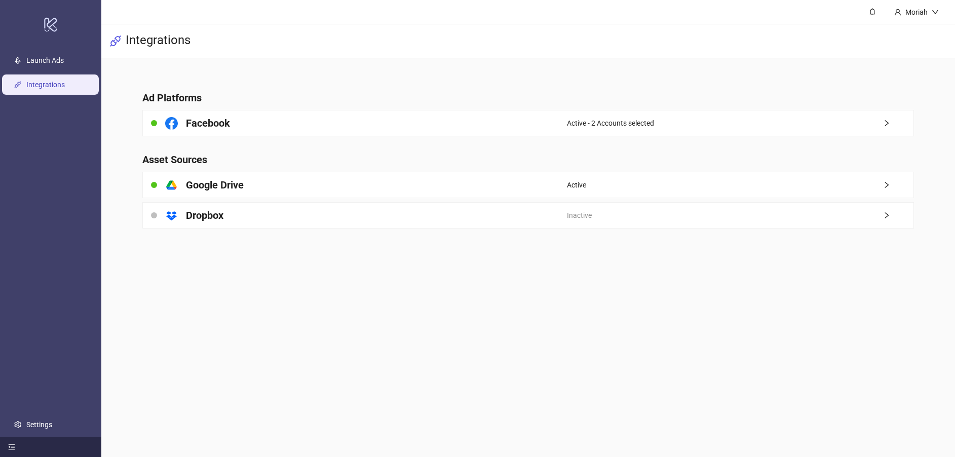 The image size is (955, 457). Describe the element at coordinates (873, 12) in the screenshot. I see `span: bell` at that location.